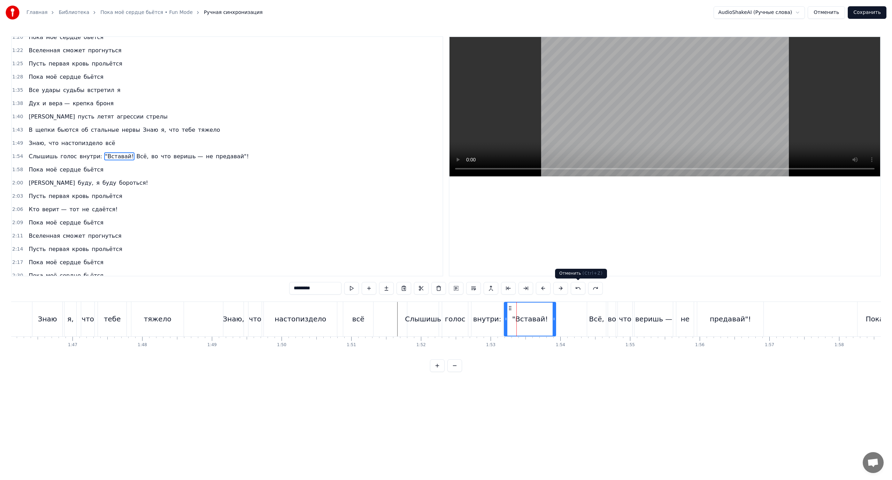  I want to click on span: тяжело, so click(209, 130).